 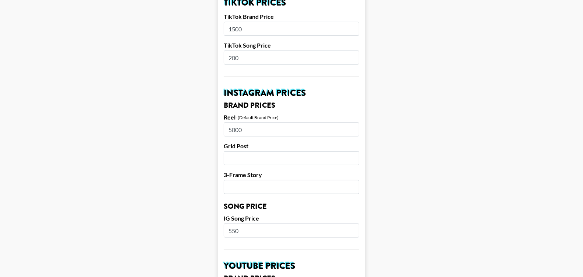 I want to click on label: TikTok Song Price, so click(x=292, y=45).